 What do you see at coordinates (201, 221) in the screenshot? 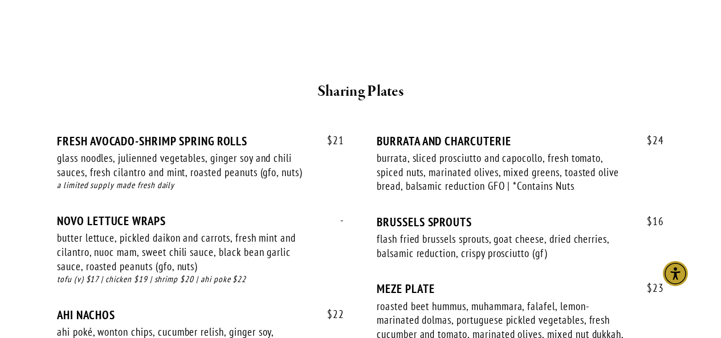
I see `div: NOVO LETTUCE WRAPS` at bounding box center [201, 221].